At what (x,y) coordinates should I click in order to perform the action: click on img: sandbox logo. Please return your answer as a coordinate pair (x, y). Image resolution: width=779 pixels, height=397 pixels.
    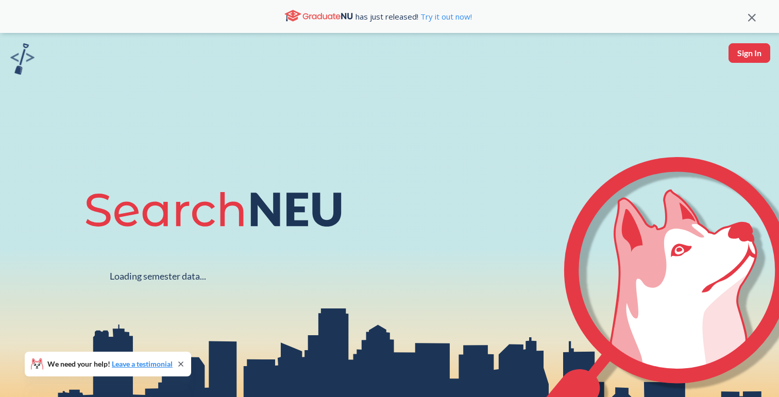
    Looking at the image, I should click on (22, 59).